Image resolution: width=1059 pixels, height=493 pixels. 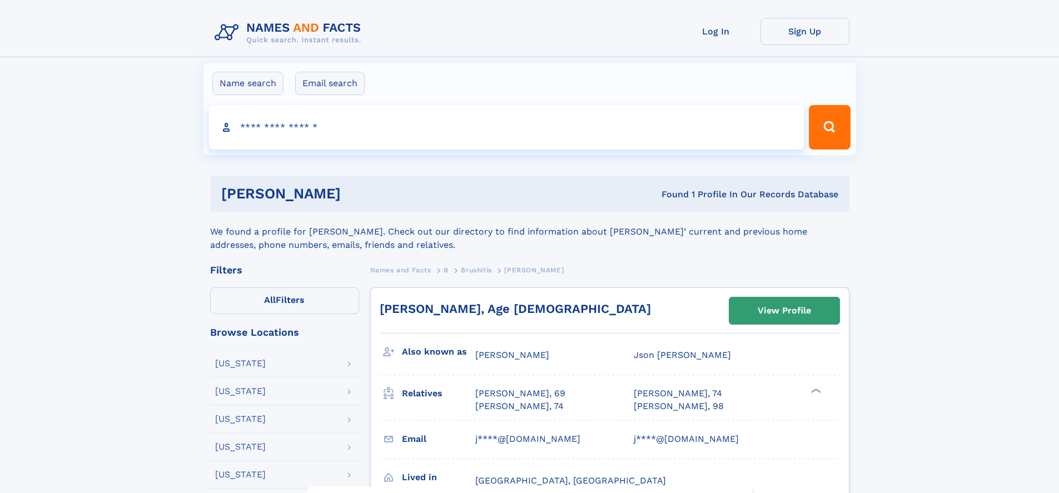 What do you see at coordinates (439, 477) in the screenshot?
I see `h3: Lived in` at bounding box center [439, 477].